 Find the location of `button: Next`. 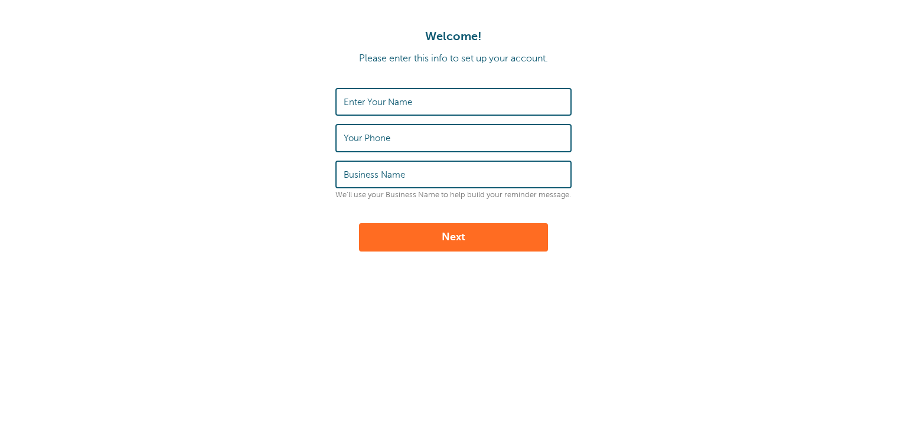

button: Next is located at coordinates (453, 237).